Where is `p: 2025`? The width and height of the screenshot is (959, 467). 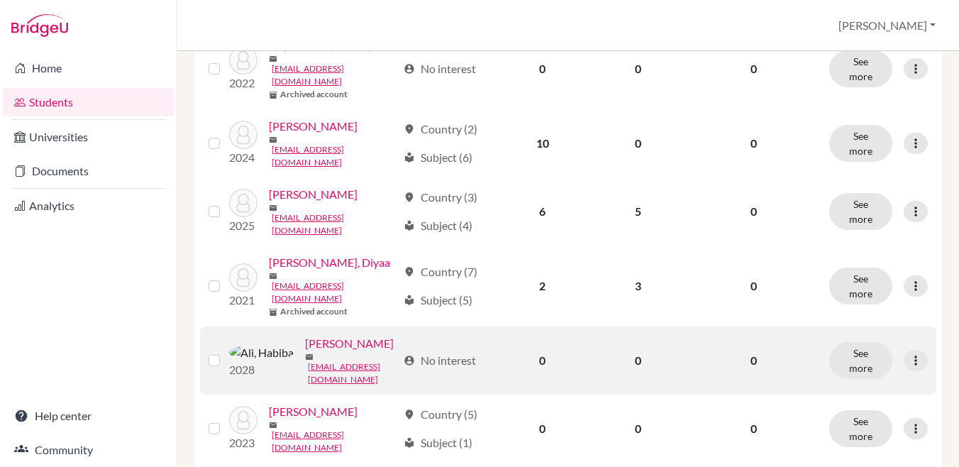 p: 2025 is located at coordinates (243, 225).